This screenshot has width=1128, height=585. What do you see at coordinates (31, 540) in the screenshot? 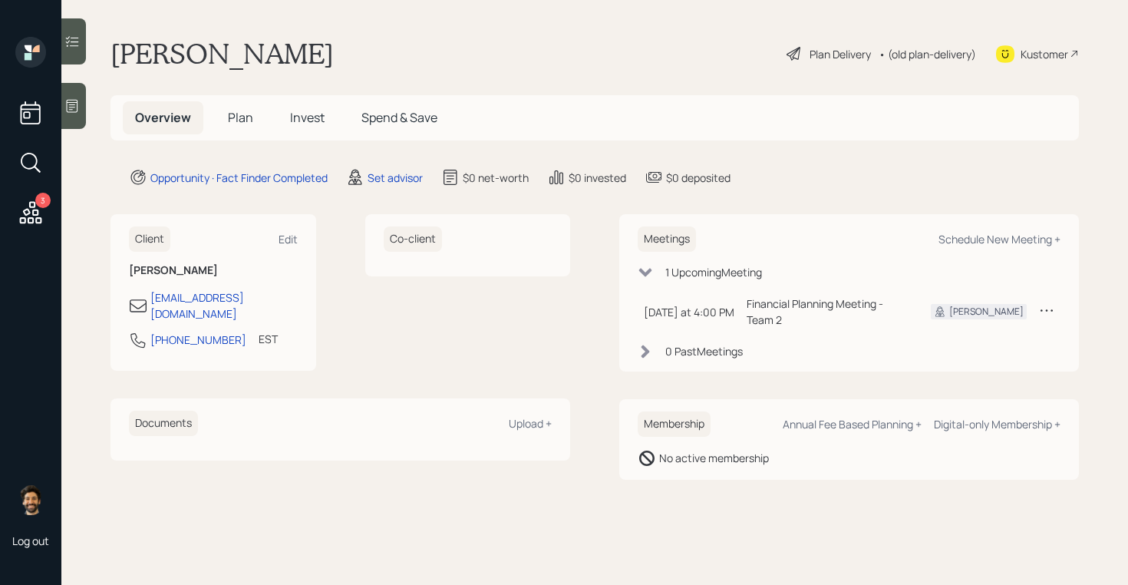
I see `div: Log out` at bounding box center [31, 540].